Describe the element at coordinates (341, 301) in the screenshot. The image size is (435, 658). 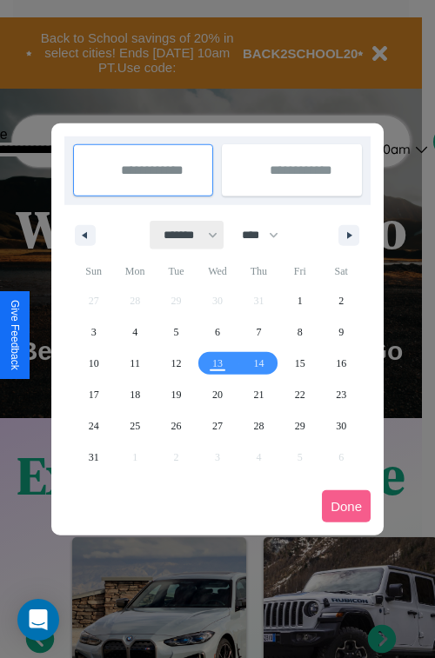
I see `button: 2` at that location.